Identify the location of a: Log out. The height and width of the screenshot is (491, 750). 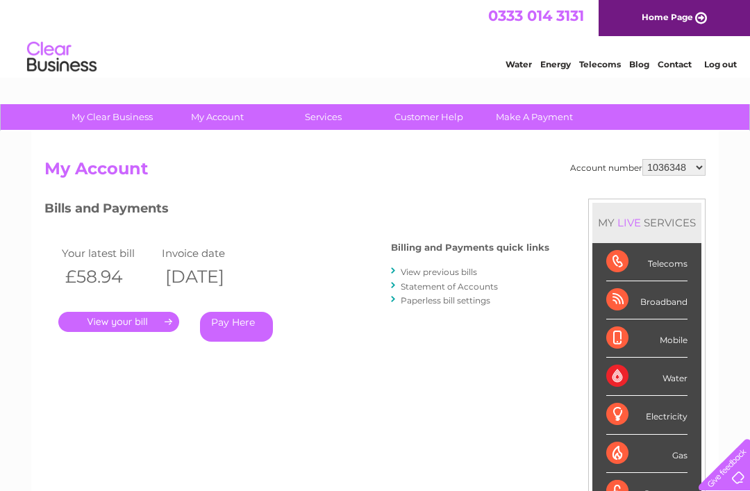
(720, 64).